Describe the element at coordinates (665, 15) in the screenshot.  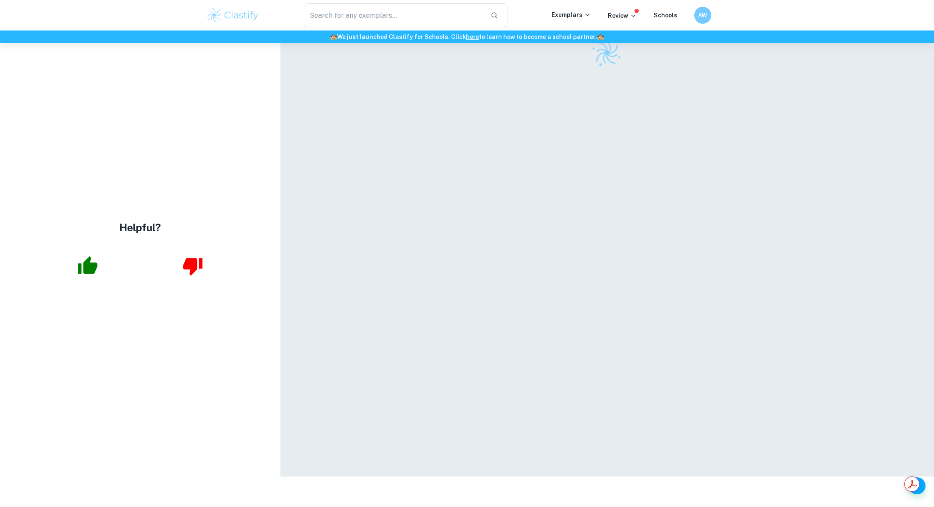
I see `a: Schools` at that location.